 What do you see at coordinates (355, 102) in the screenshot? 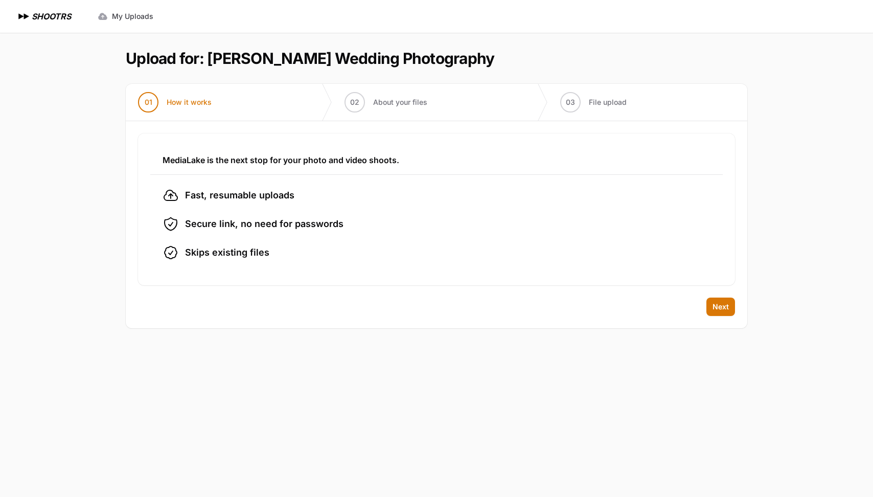
I see `span: 02` at bounding box center [355, 102].